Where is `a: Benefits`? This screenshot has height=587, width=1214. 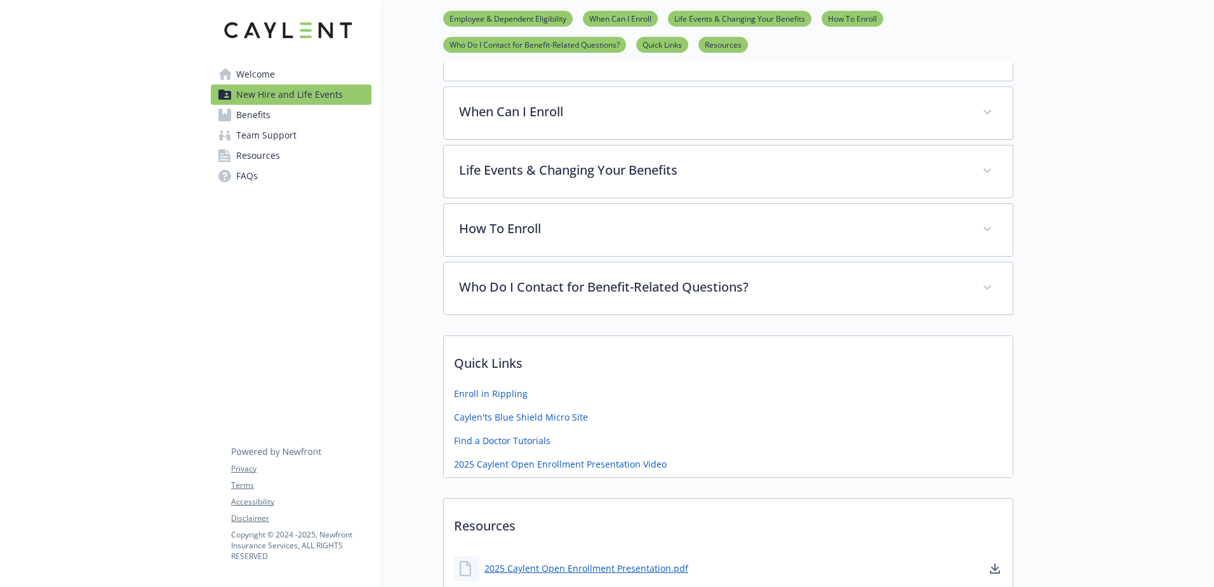 a: Benefits is located at coordinates (291, 115).